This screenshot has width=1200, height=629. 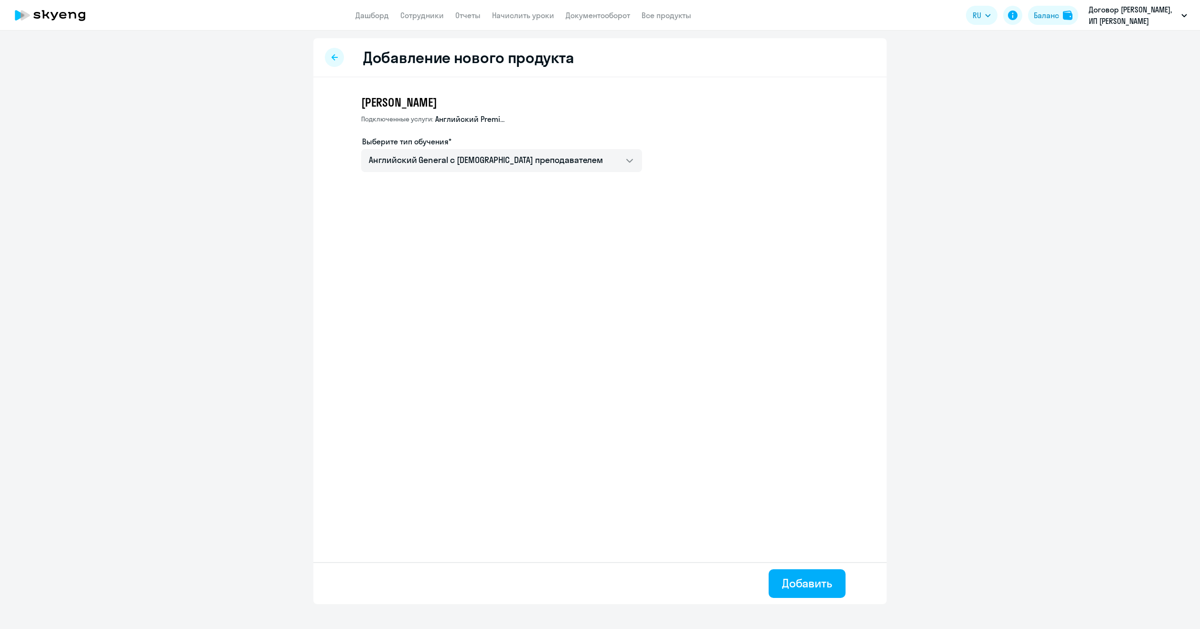 What do you see at coordinates (982, 15) in the screenshot?
I see `button: RU` at bounding box center [982, 15].